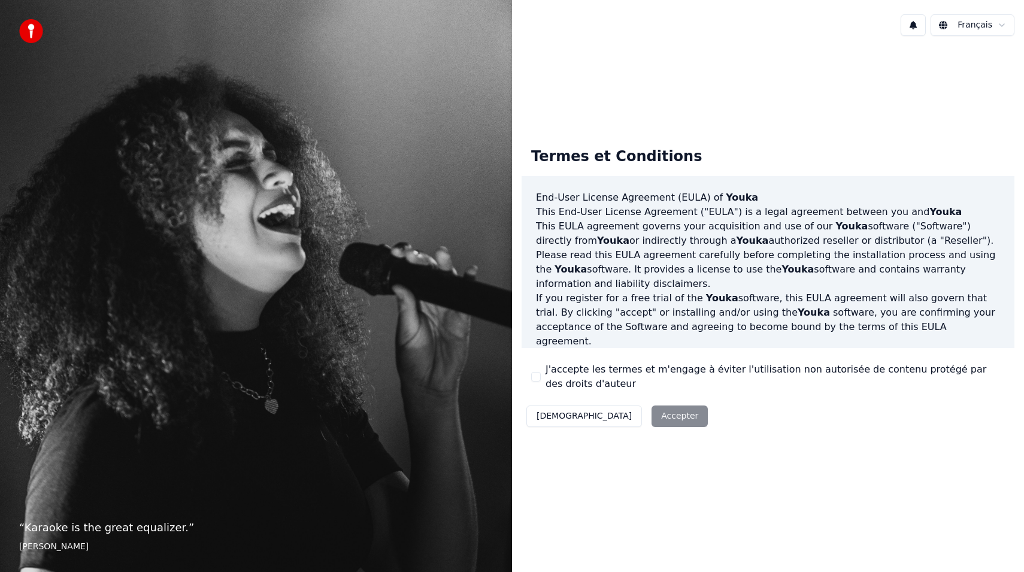  What do you see at coordinates (768, 320) in the screenshot?
I see `p: If you register for a free trial of the software, this EULA agreement will also govern that trial...` at bounding box center [768, 320].